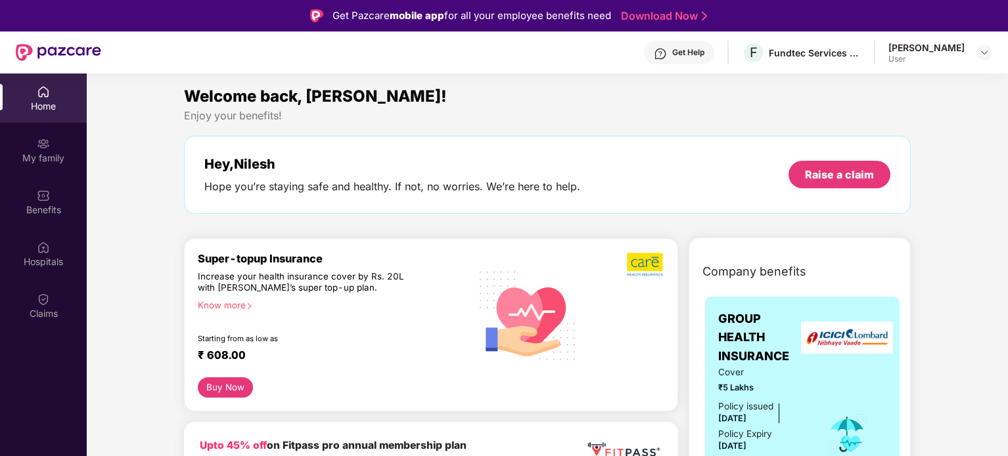 The image size is (1008, 456). What do you see at coordinates (327, 357) in the screenshot?
I see `div: ₹ 608.00` at bounding box center [327, 357].